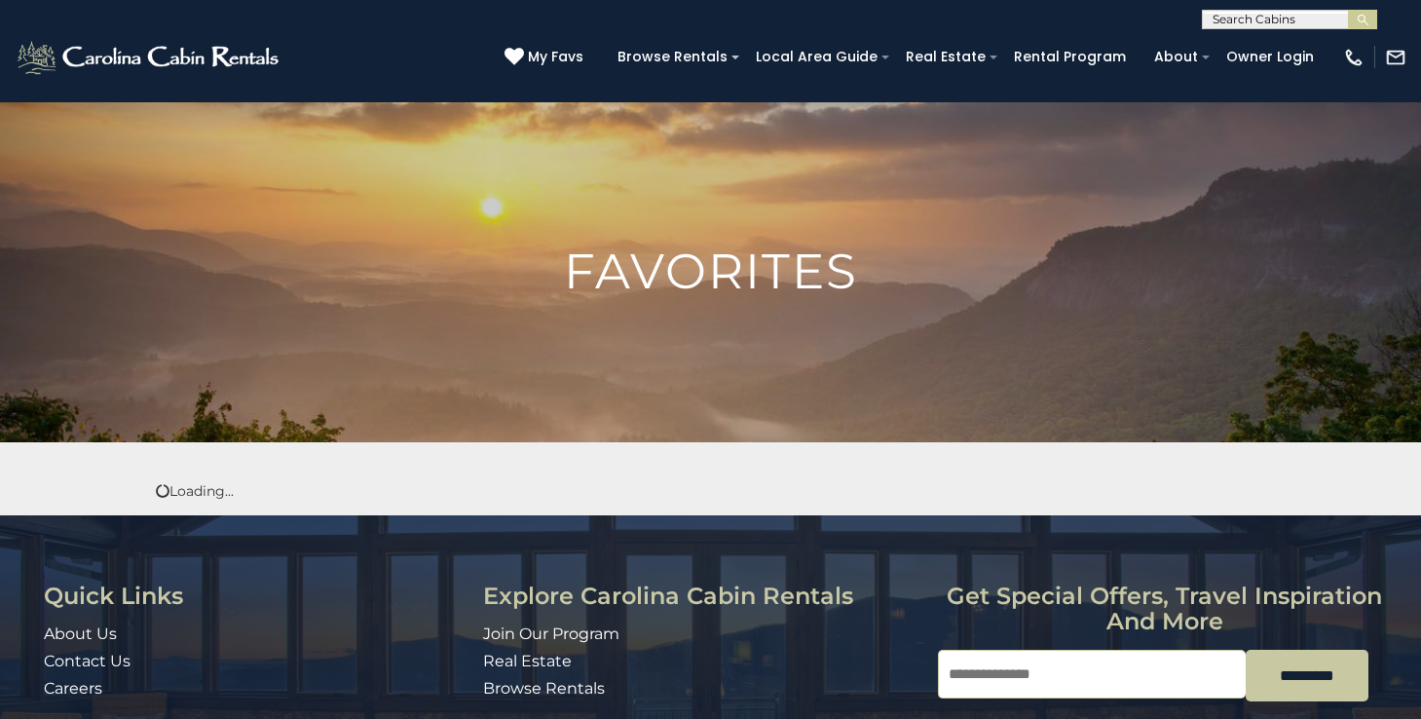 This screenshot has height=719, width=1421. I want to click on a: Careers, so click(73, 687).